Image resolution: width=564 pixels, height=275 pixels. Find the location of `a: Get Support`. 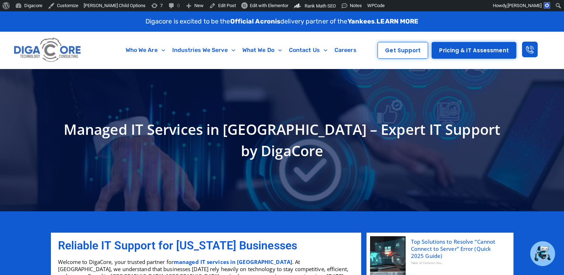

a: Get Support is located at coordinates (403, 50).